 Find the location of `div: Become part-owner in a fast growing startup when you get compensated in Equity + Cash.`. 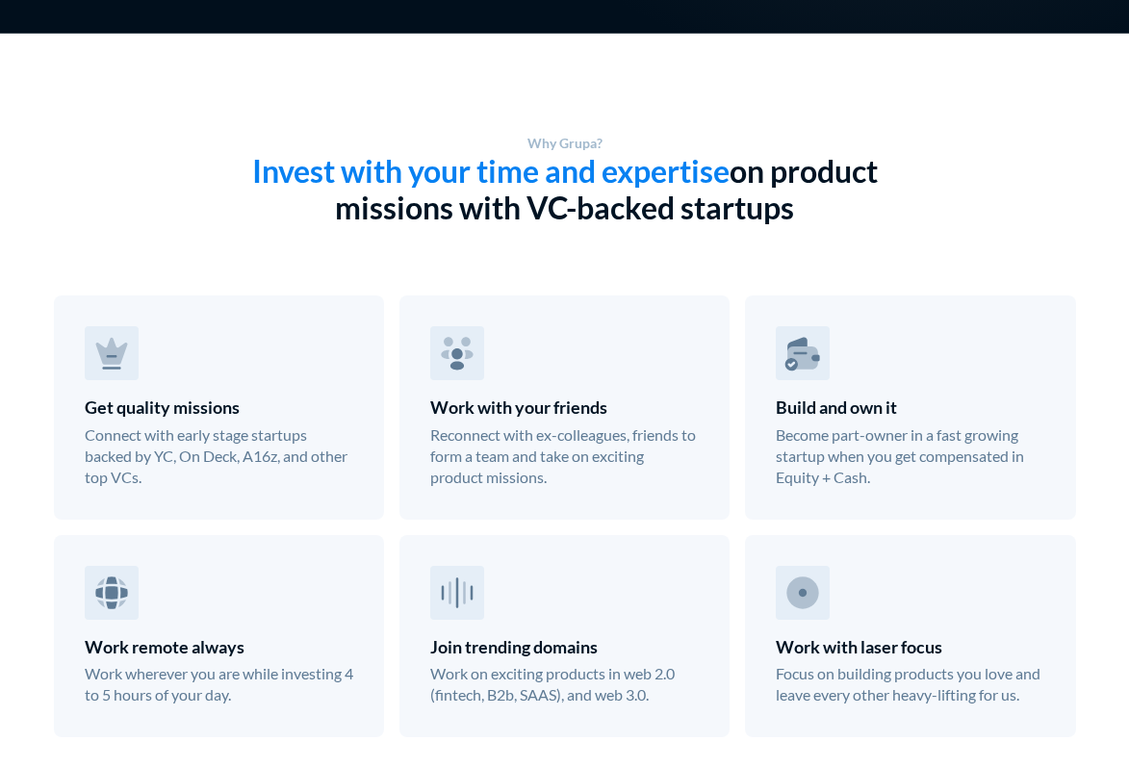

div: Become part-owner in a fast growing startup when you get compensated in Equity + Cash. is located at coordinates (910, 456).